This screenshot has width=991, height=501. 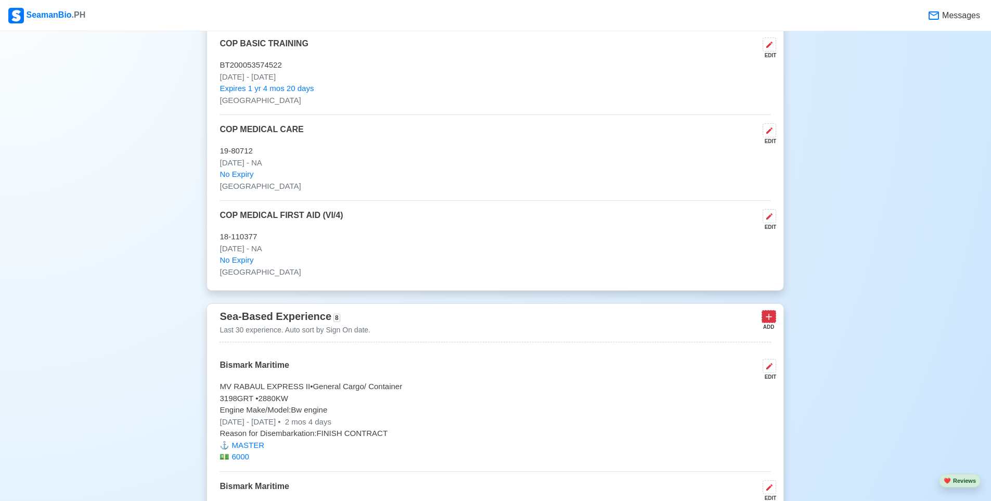 I want to click on div: SeamanBio, so click(x=47, y=16).